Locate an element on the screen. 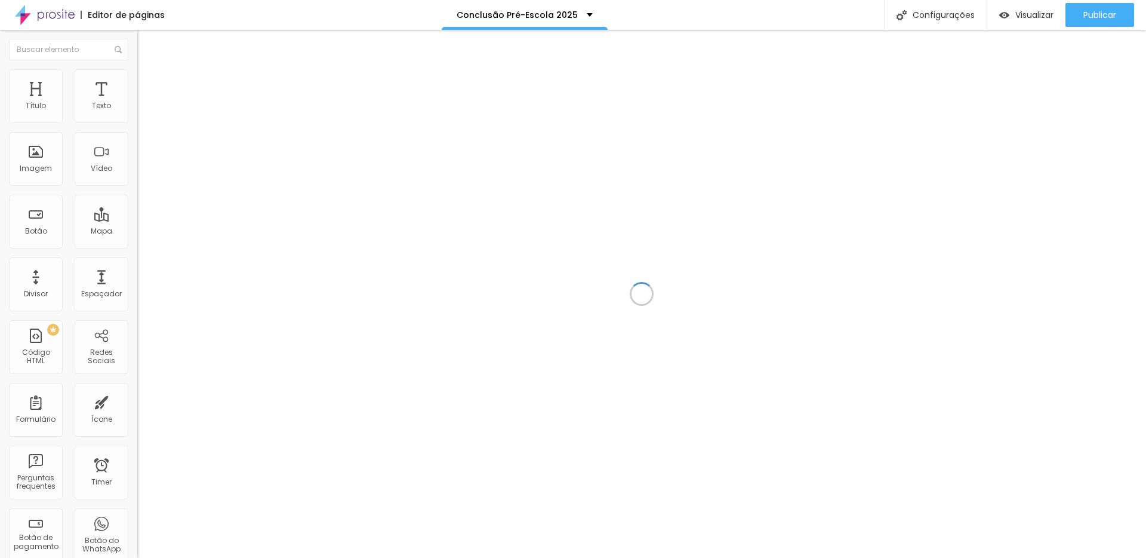 This screenshot has height=558, width=1146. span: Publicar is located at coordinates (1100, 15).